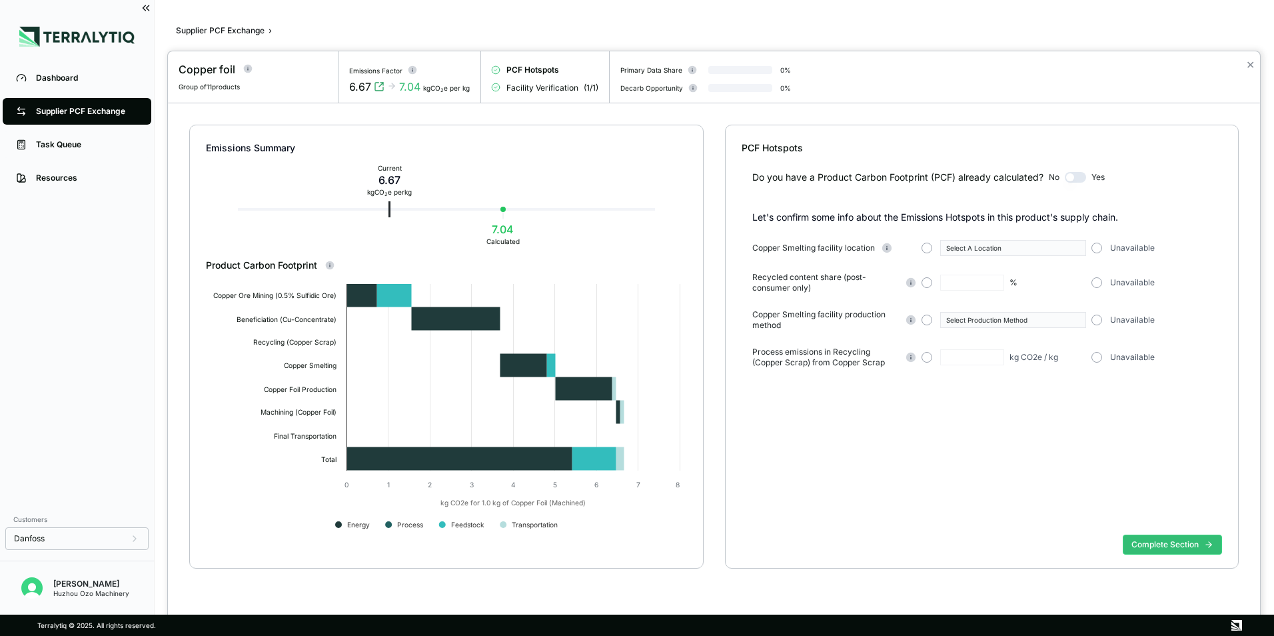 This screenshot has width=1274, height=636. I want to click on span: Copper Smelting facility production method, so click(825, 320).